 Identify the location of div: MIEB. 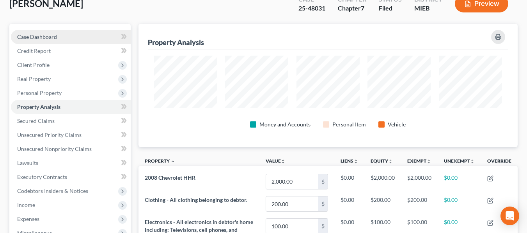
(428, 8).